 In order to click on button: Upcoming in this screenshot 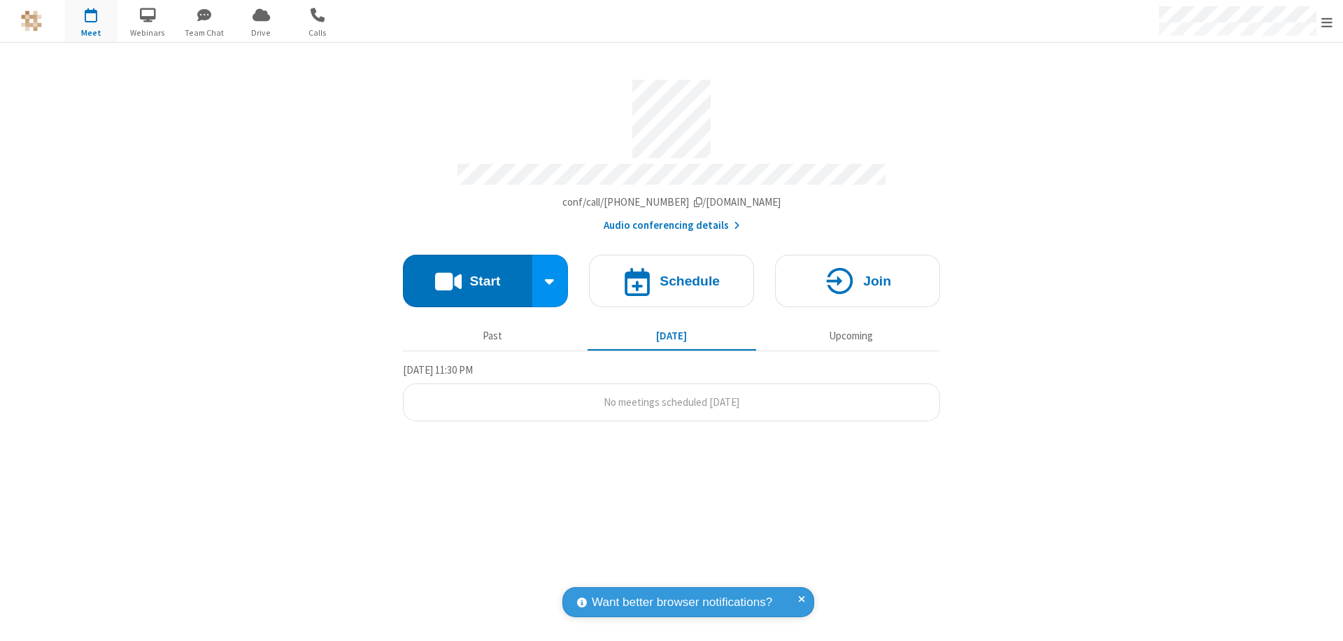, I will do `click(851, 336)`.